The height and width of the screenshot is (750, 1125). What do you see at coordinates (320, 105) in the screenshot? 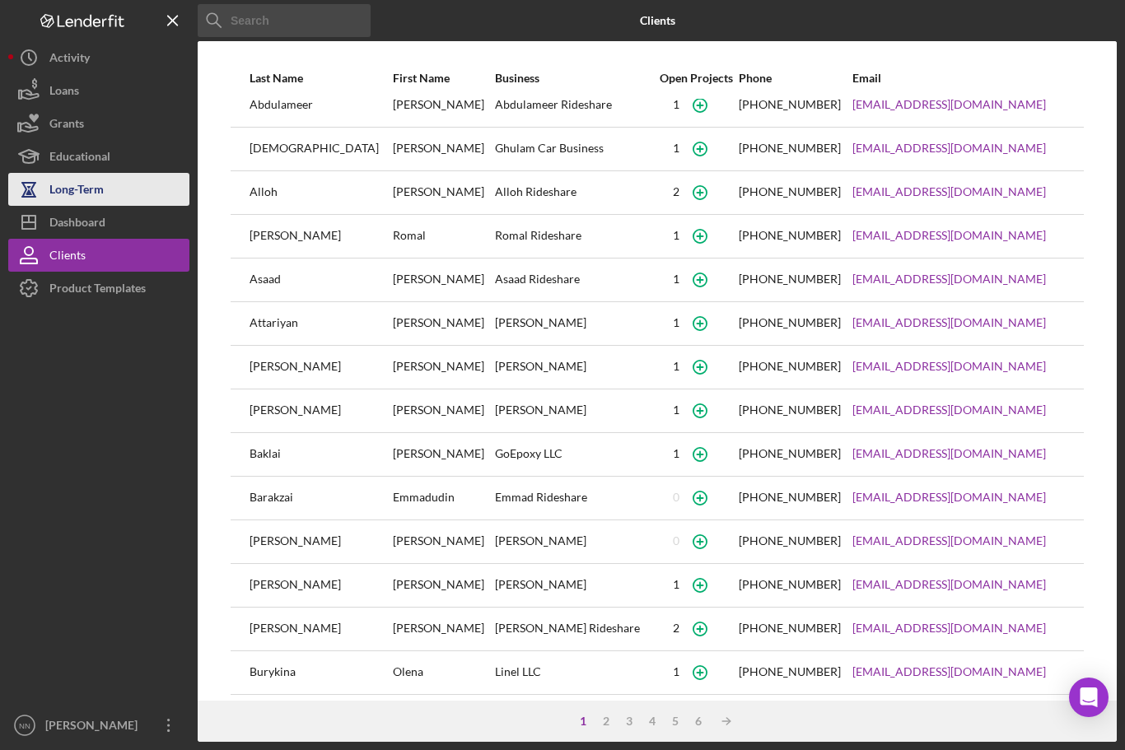
I see `div: Abdulameer` at bounding box center [320, 105].